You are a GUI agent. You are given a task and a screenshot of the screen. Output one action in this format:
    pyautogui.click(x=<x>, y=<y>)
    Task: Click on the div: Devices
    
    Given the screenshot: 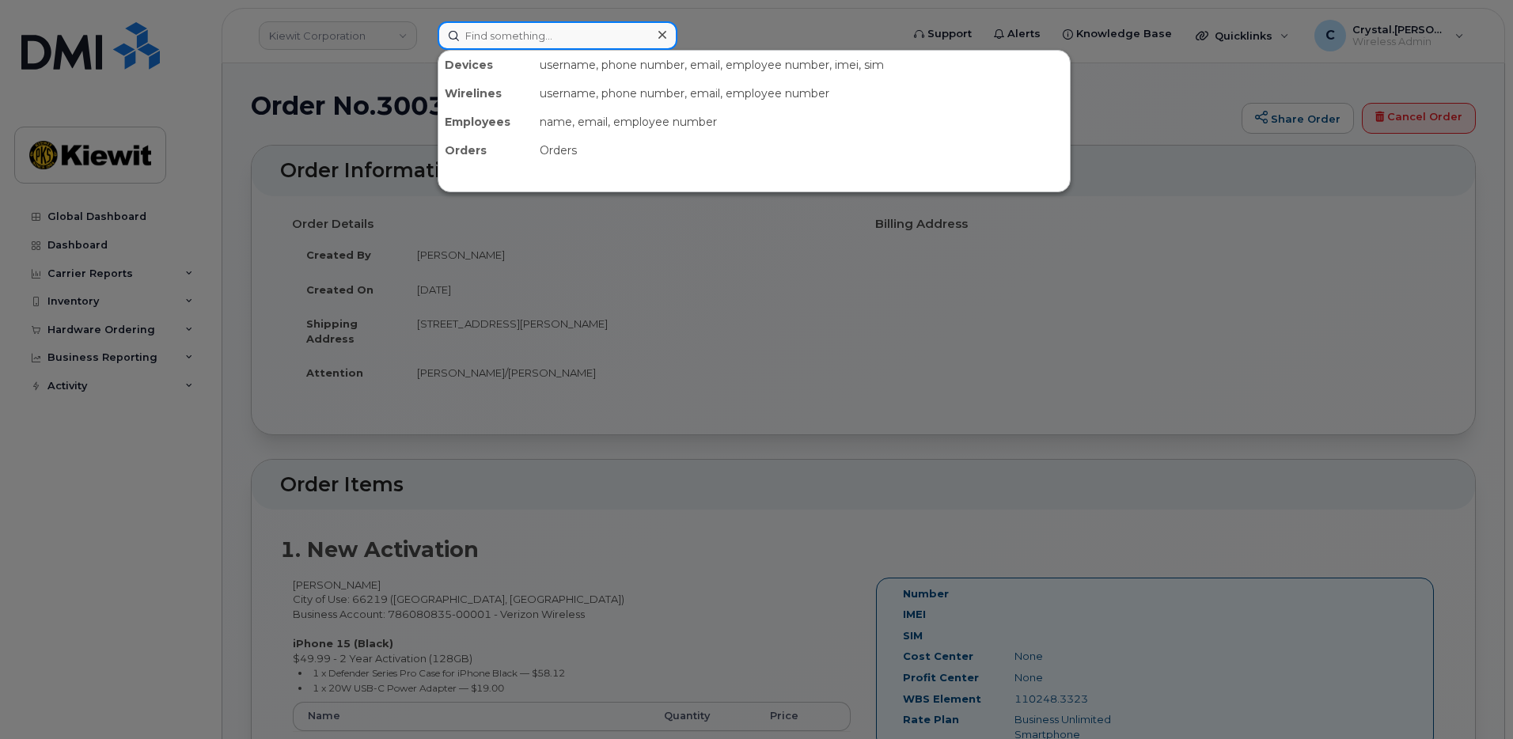 What is the action you would take?
    pyautogui.click(x=486, y=65)
    